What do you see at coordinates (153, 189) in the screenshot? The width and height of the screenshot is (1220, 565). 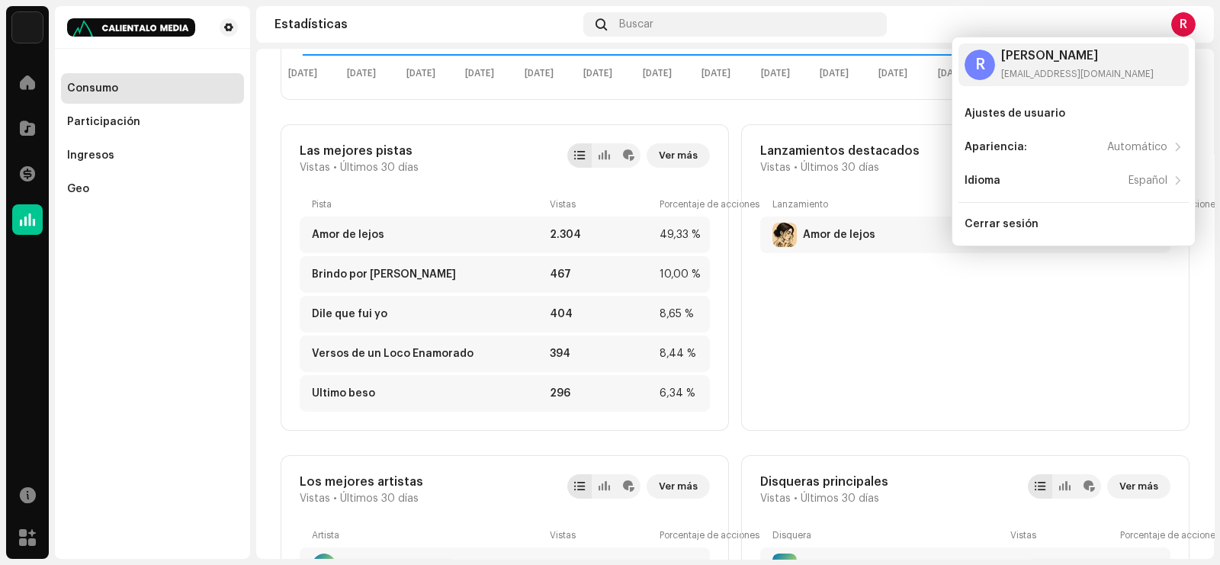 I see `re-m-nav-item: Geo` at bounding box center [153, 189].